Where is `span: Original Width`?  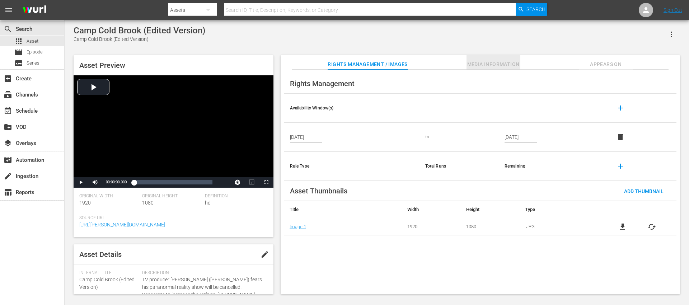
span: Original Width is located at coordinates (109, 196).